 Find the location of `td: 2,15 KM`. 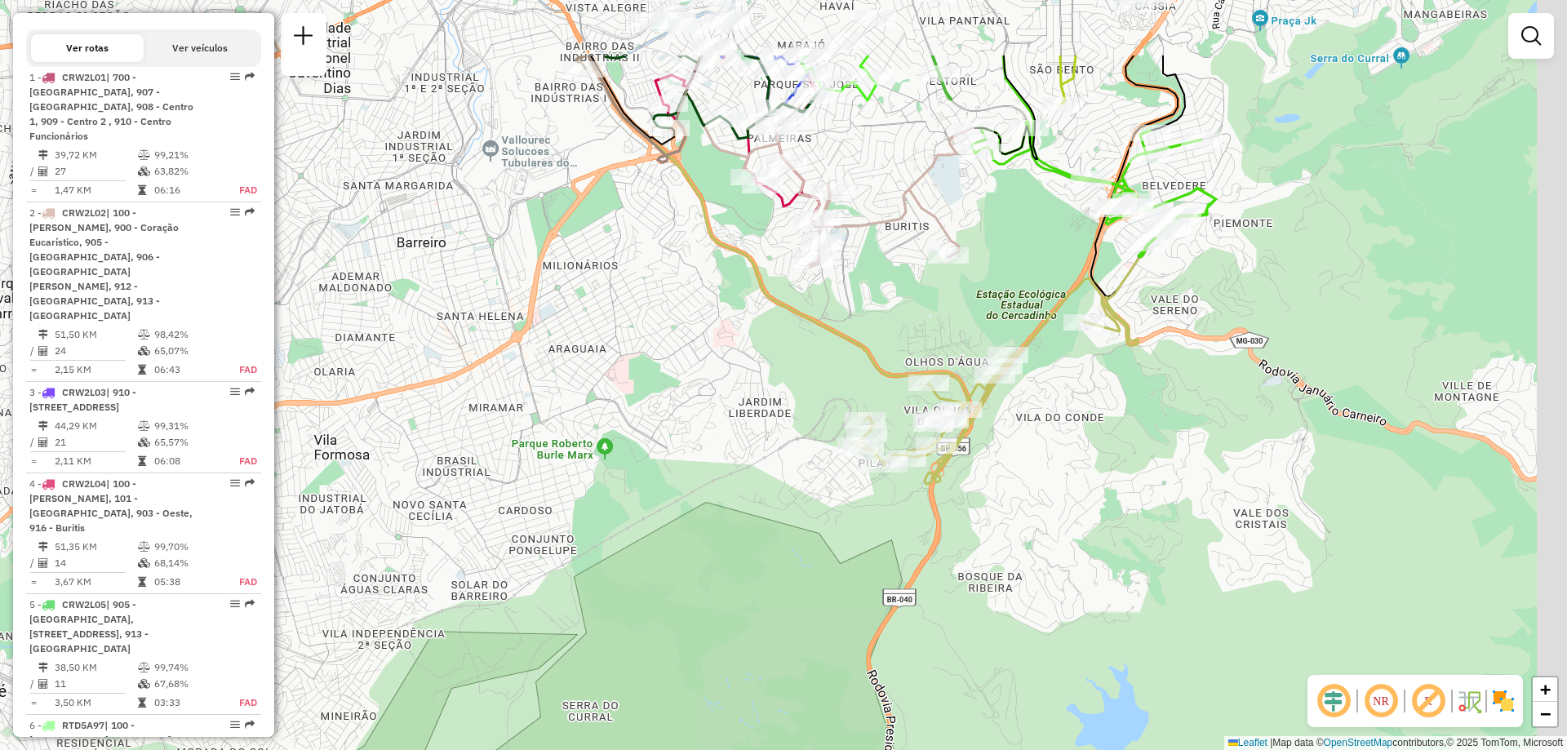

td: 2,15 KM is located at coordinates (95, 370).